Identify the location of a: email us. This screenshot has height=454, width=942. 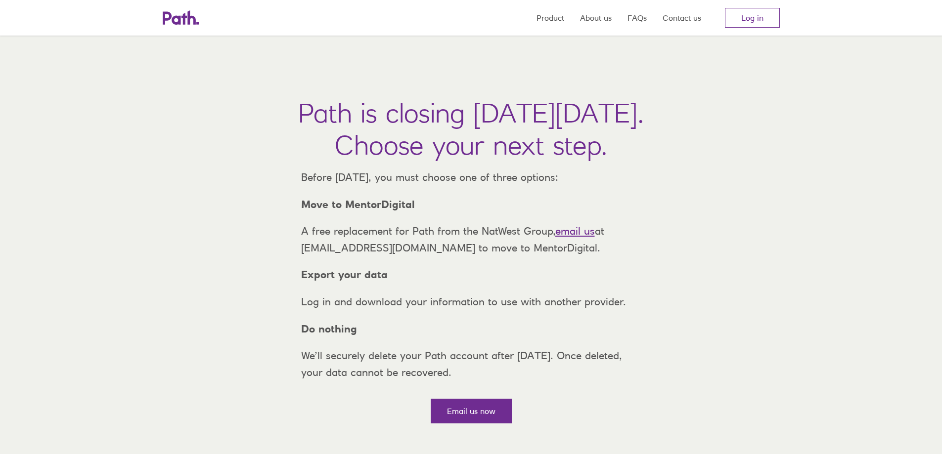
(575, 231).